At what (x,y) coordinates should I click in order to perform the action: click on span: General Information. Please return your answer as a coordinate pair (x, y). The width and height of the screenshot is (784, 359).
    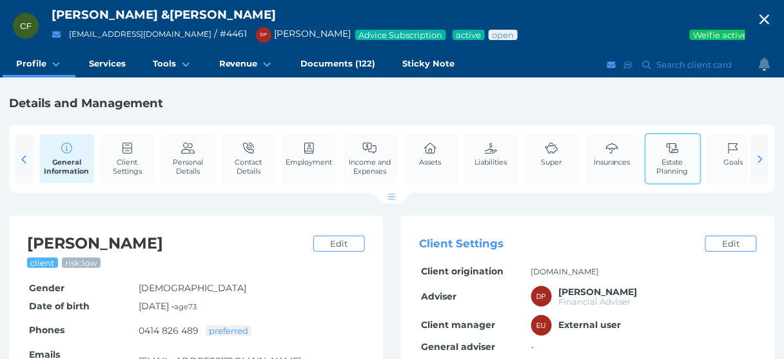
    Looking at the image, I should click on (67, 166).